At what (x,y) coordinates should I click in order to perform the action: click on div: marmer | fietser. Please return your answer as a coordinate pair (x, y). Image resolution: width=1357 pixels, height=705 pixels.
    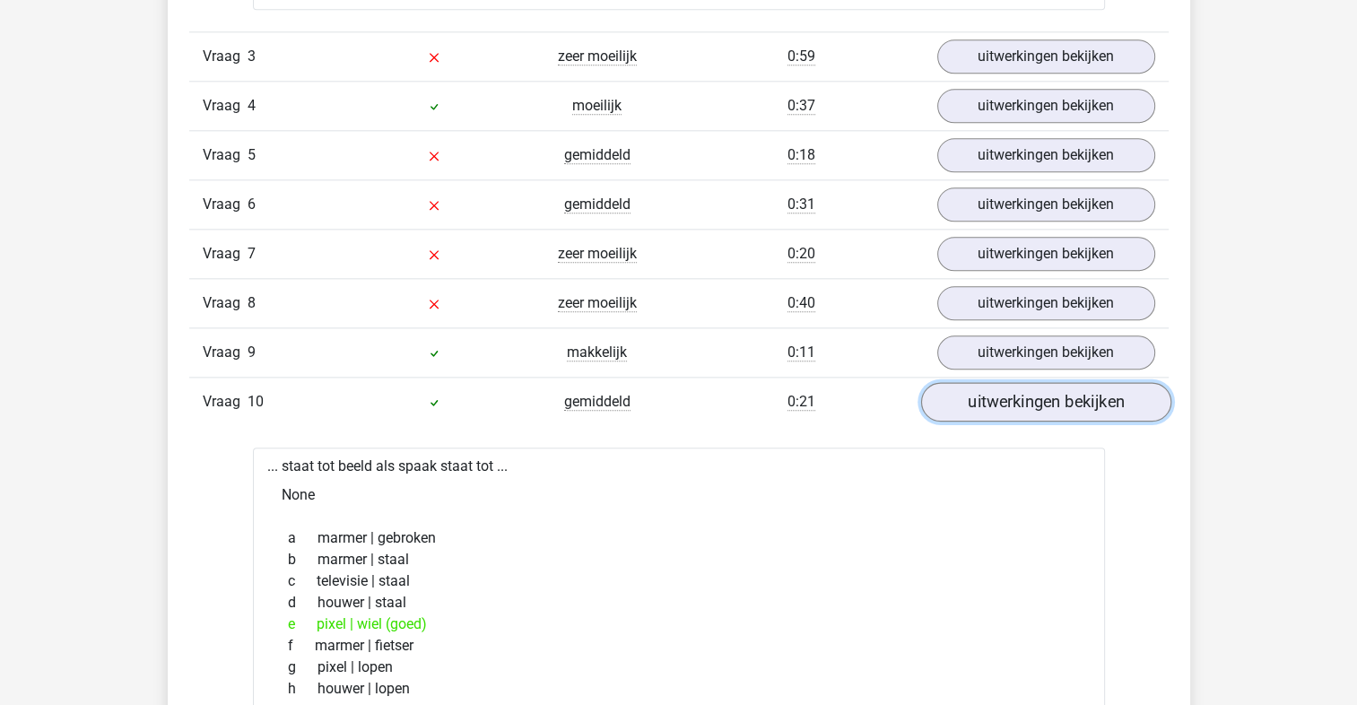
    Looking at the image, I should click on (679, 646).